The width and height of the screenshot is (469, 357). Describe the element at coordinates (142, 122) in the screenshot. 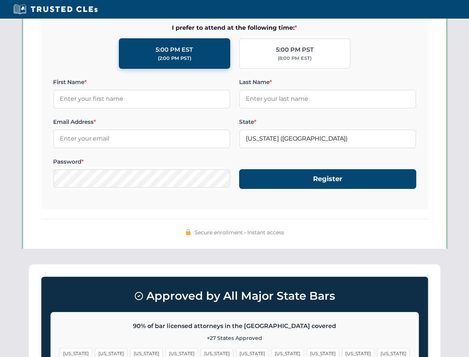

I see `label: Email Address` at that location.